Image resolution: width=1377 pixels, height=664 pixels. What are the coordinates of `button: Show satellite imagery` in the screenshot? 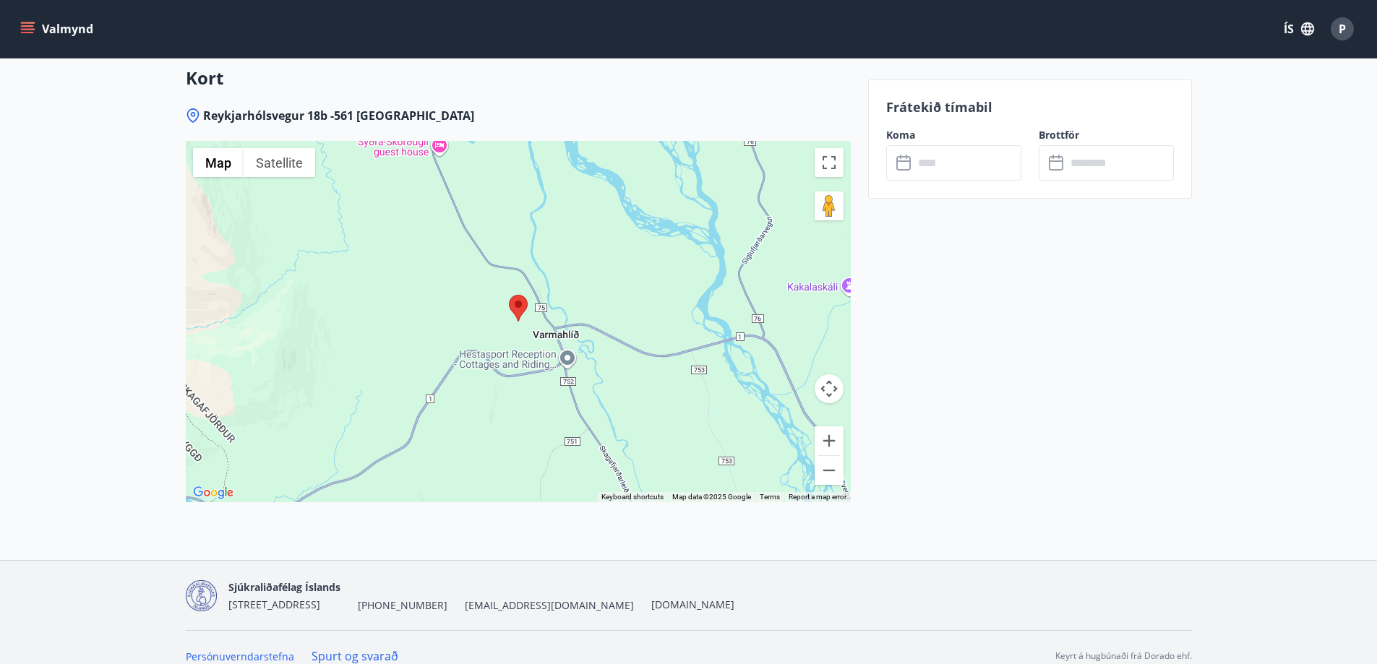 It's located at (279, 163).